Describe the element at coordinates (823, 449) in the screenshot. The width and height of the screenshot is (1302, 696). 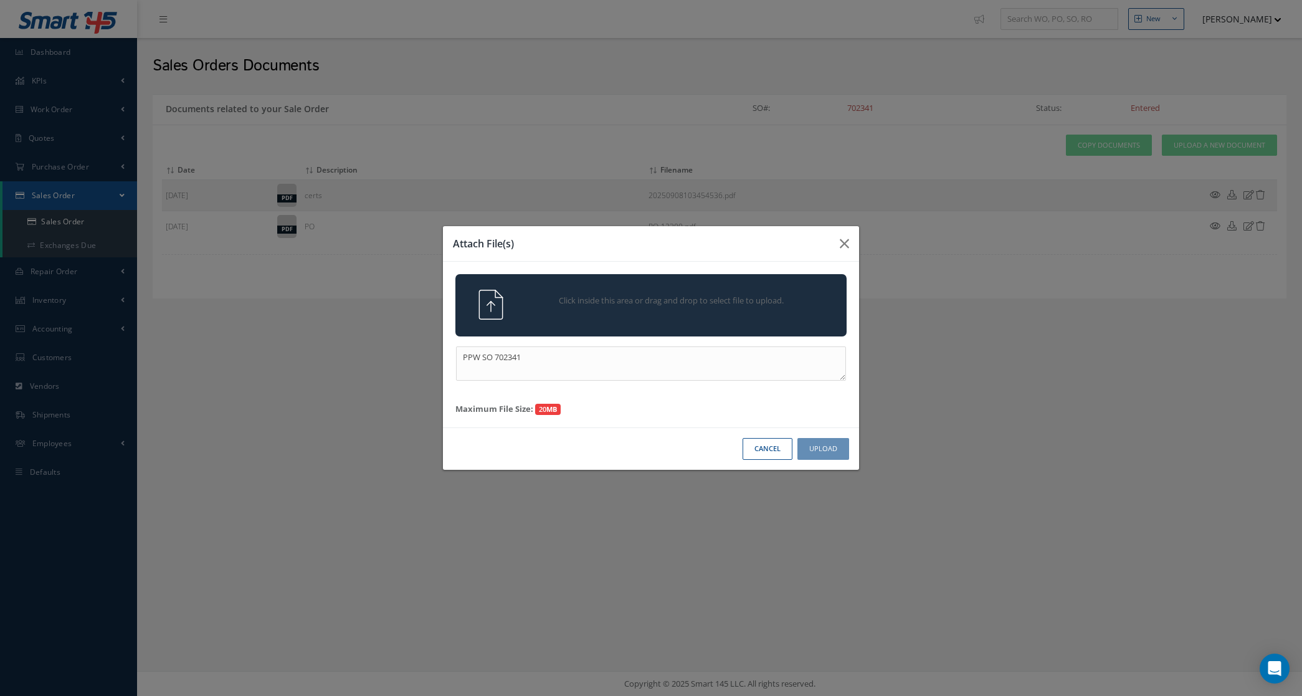
I see `button: Upload` at that location.